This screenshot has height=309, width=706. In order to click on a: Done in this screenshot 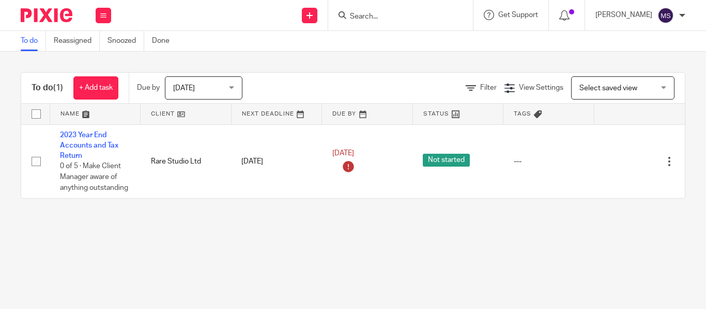, I will do `click(164, 41)`.